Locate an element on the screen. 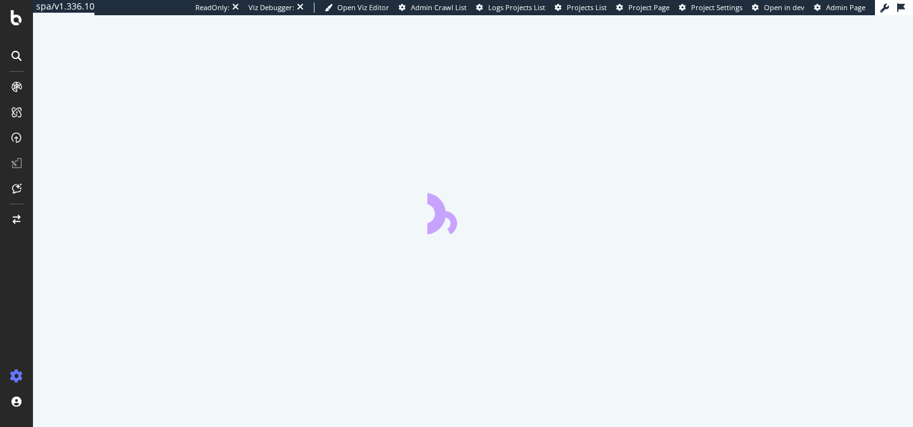 Image resolution: width=913 pixels, height=427 pixels. a: Open Viz Editor is located at coordinates (357, 8).